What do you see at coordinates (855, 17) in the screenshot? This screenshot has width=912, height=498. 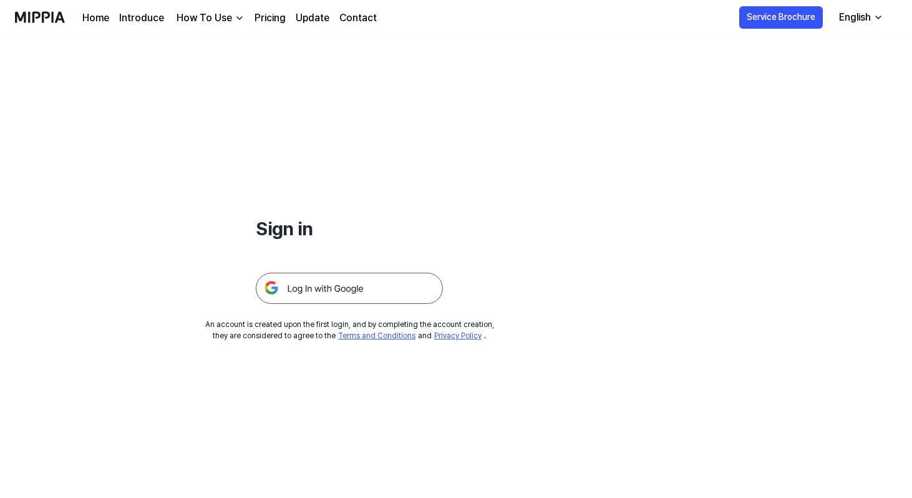 I see `div: English` at bounding box center [855, 17].